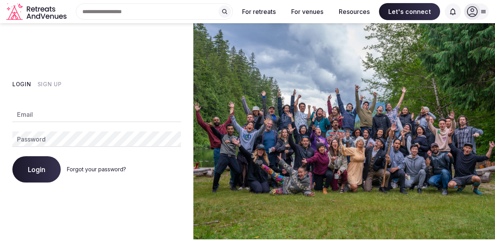 The height and width of the screenshot is (244, 495). What do you see at coordinates (96, 169) in the screenshot?
I see `a: Forgot your password?` at bounding box center [96, 169].